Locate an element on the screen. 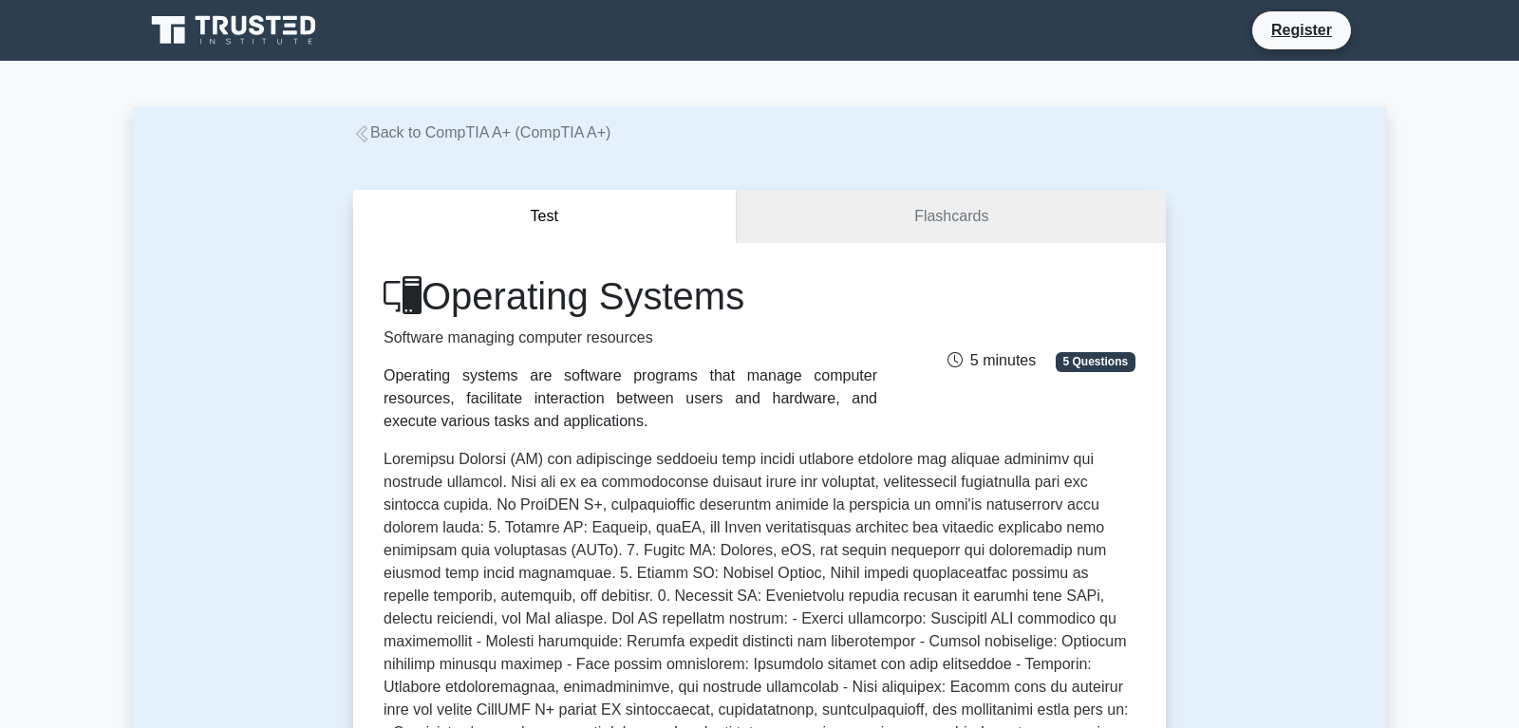 The height and width of the screenshot is (728, 1519). a: Register is located at coordinates (1302, 29).